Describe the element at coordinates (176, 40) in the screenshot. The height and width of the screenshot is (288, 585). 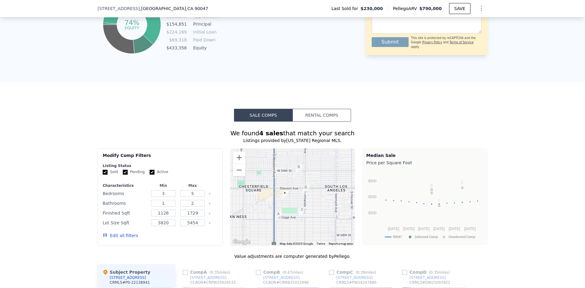
I see `td: $69,318` at that location.